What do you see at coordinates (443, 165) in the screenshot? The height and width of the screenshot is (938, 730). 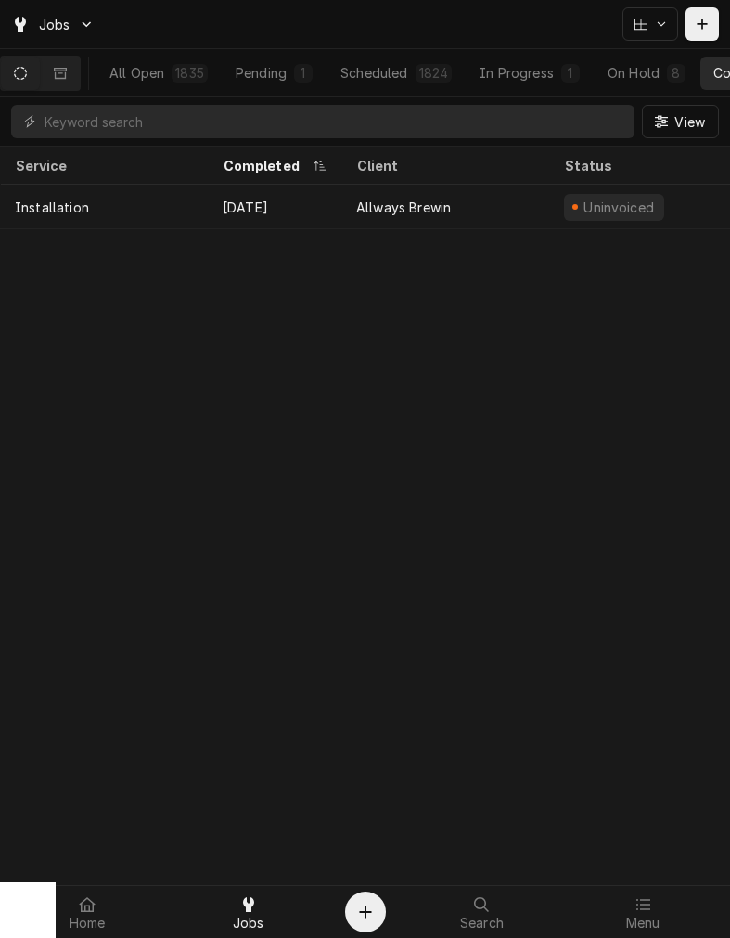 I see `div: Client` at bounding box center [443, 165].